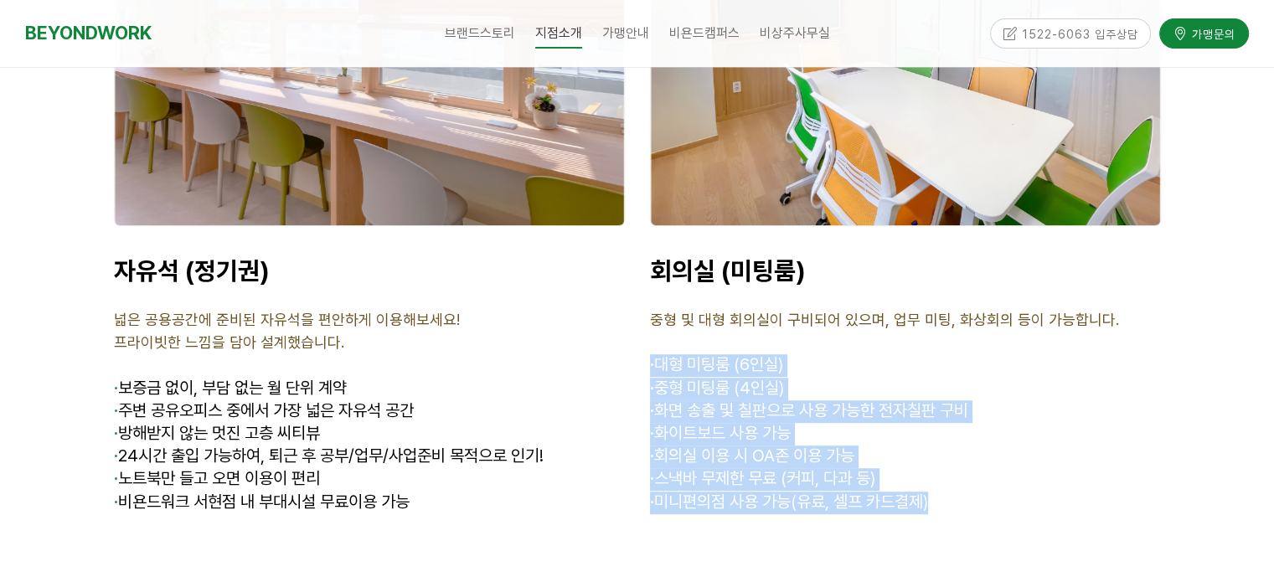  Describe the element at coordinates (719, 364) in the screenshot. I see `span: 대형 미팅룸 (6인실)` at that location.